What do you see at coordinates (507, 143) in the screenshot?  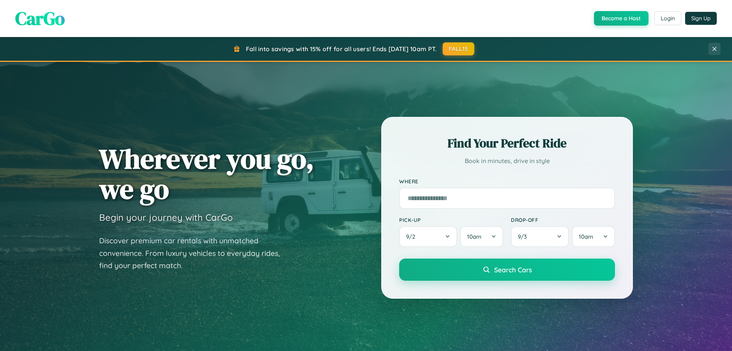 I see `h2: Find Your Perfect Ride` at bounding box center [507, 143].